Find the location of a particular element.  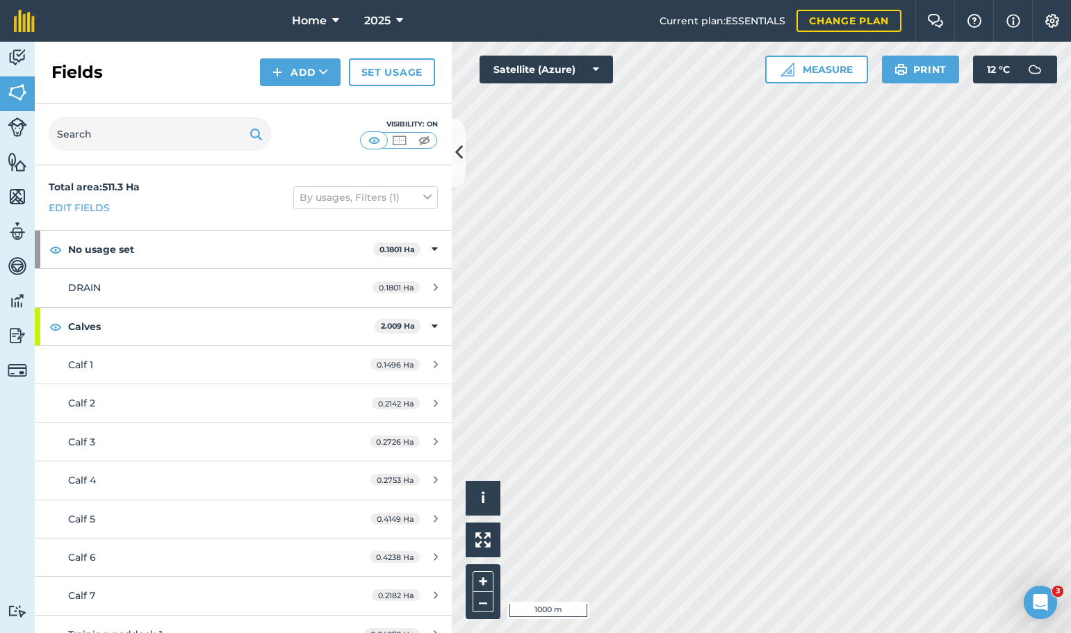

span: 0.2753 Ha is located at coordinates (395, 479).